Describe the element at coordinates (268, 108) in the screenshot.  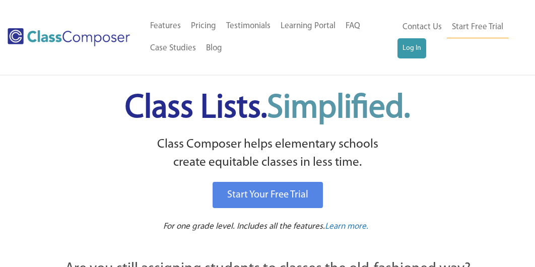
I see `span: Class Lists.` at that location.